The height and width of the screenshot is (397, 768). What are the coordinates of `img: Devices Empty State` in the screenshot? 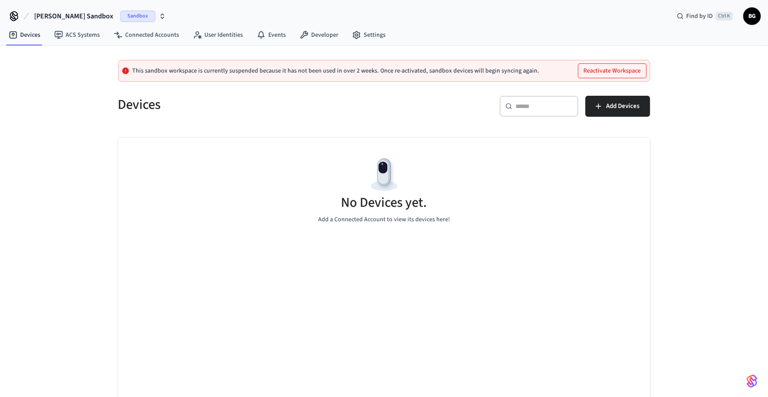 It's located at (384, 175).